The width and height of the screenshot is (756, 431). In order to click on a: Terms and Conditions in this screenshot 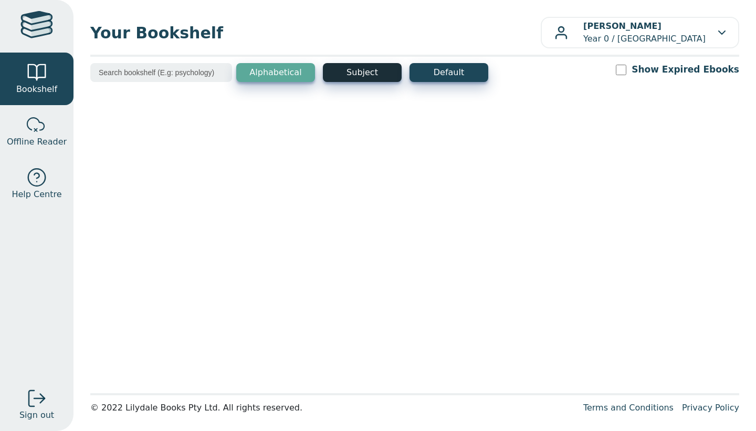, I will do `click(629, 407)`.